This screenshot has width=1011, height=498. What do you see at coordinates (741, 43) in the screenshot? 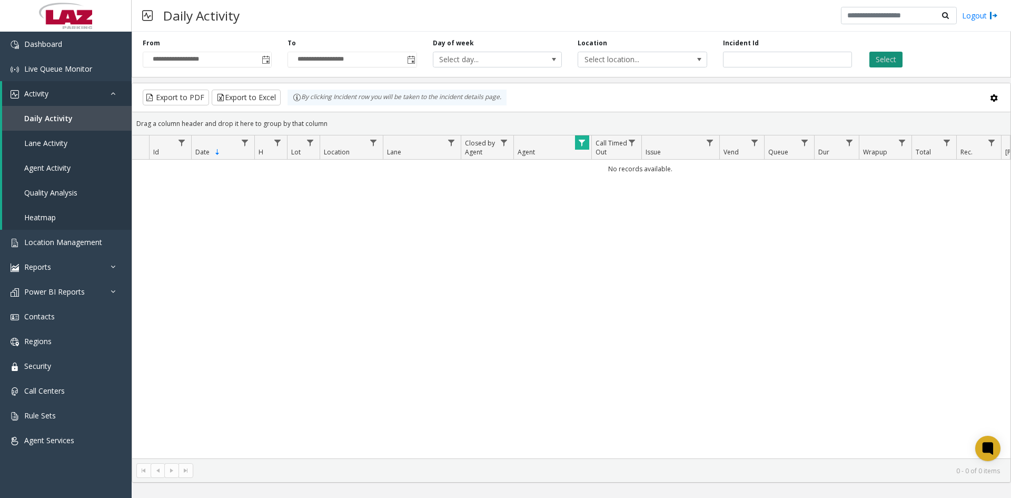
I see `label: Incident Id` at bounding box center [741, 43].